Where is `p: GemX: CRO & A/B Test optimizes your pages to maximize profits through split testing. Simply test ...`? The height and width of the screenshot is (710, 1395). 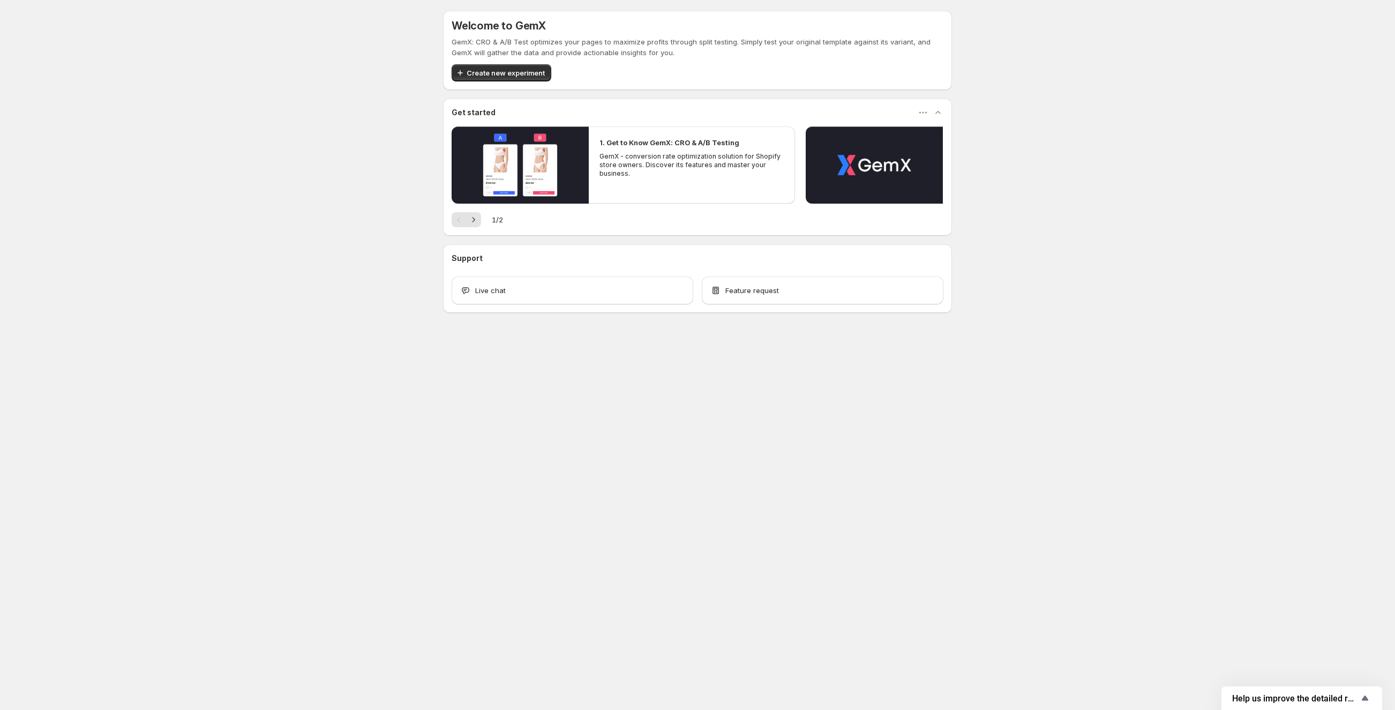 p: GemX: CRO & A/B Test optimizes your pages to maximize profits through split testing. Simply test ... is located at coordinates (698, 47).